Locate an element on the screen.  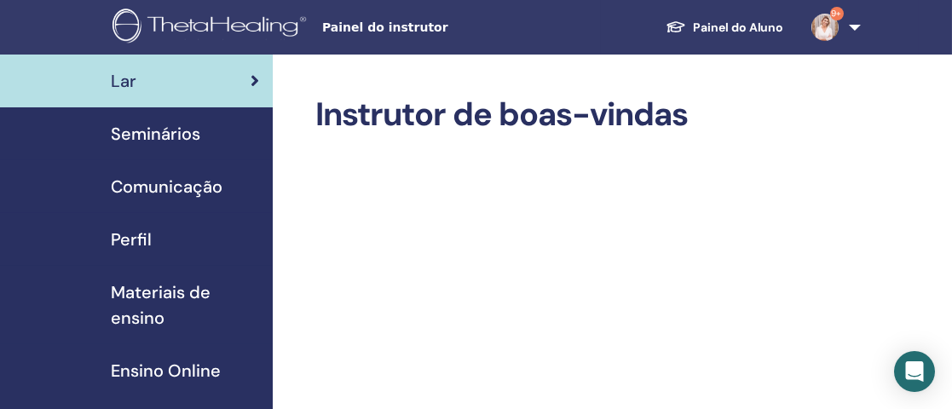
h2: Instrutor de boas-vindas is located at coordinates (601, 115).